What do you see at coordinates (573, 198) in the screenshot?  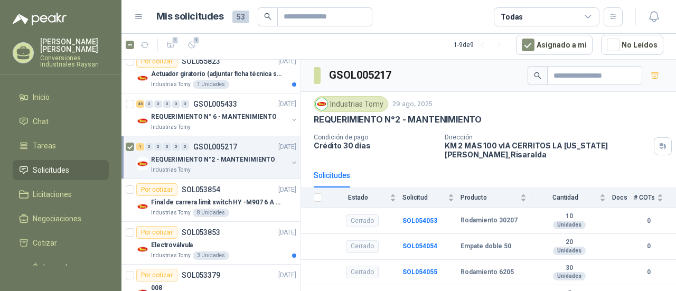 I see `th: Cantidad` at bounding box center [573, 198].